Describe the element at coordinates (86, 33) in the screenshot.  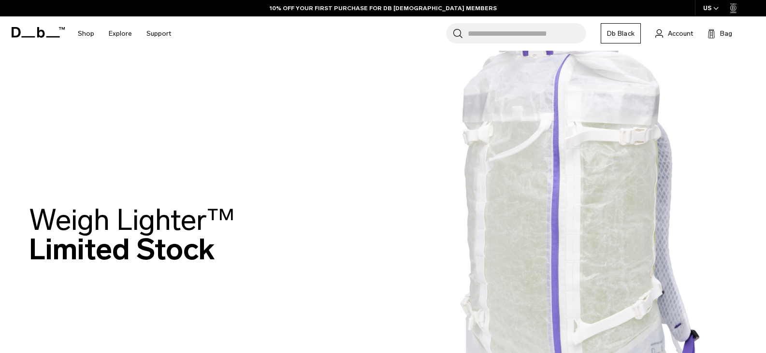
I see `a: Shop` at that location.